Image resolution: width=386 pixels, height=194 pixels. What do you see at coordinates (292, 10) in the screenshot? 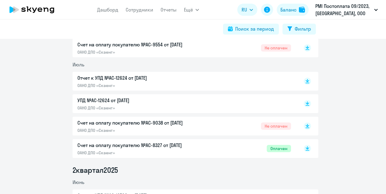
I see `button: Балансbalance` at bounding box center [292, 10].